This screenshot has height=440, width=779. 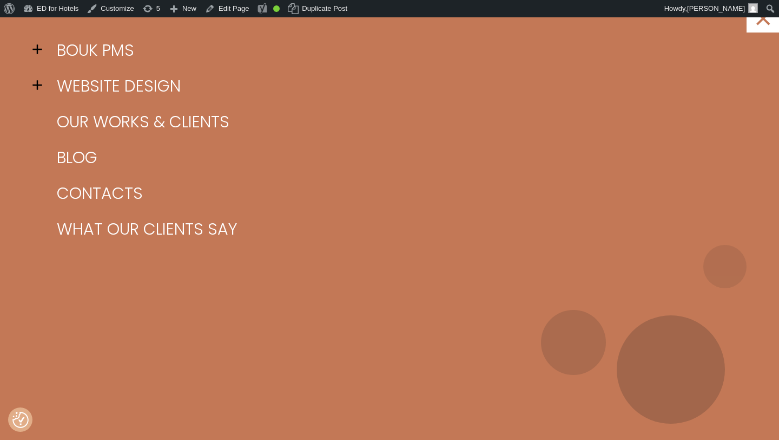 What do you see at coordinates (21, 420) in the screenshot?
I see `button: Consent Preferences` at bounding box center [21, 420].